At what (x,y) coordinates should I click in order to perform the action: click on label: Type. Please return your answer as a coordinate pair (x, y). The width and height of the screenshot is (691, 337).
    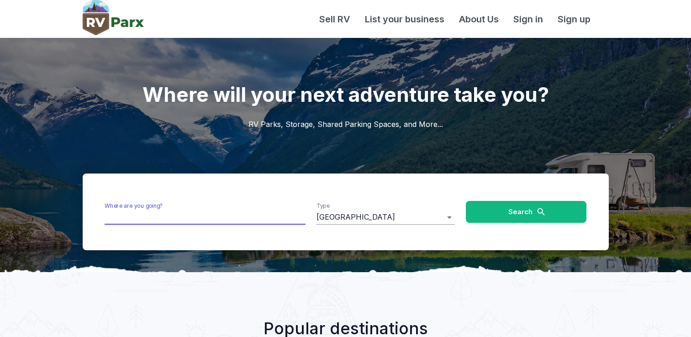
    Looking at the image, I should click on (323, 206).